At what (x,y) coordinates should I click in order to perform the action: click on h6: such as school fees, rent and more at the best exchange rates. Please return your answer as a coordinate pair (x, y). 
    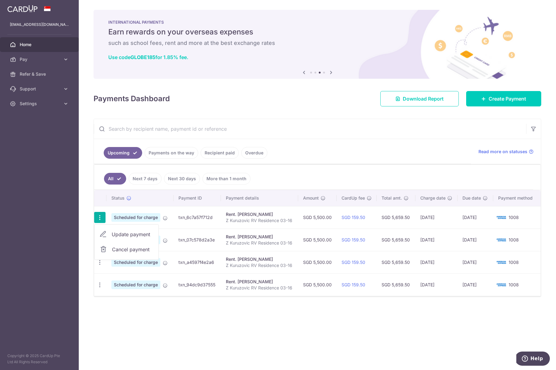
    Looking at the image, I should click on (317, 43).